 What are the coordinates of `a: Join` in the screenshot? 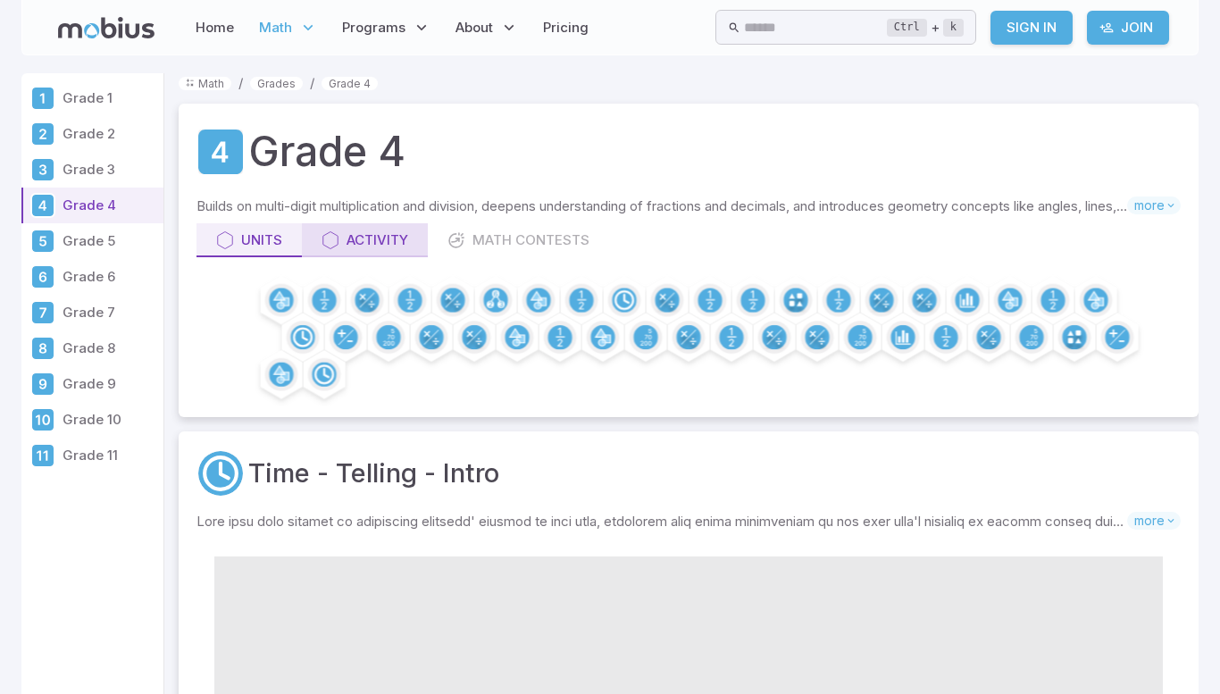 It's located at (1128, 28).